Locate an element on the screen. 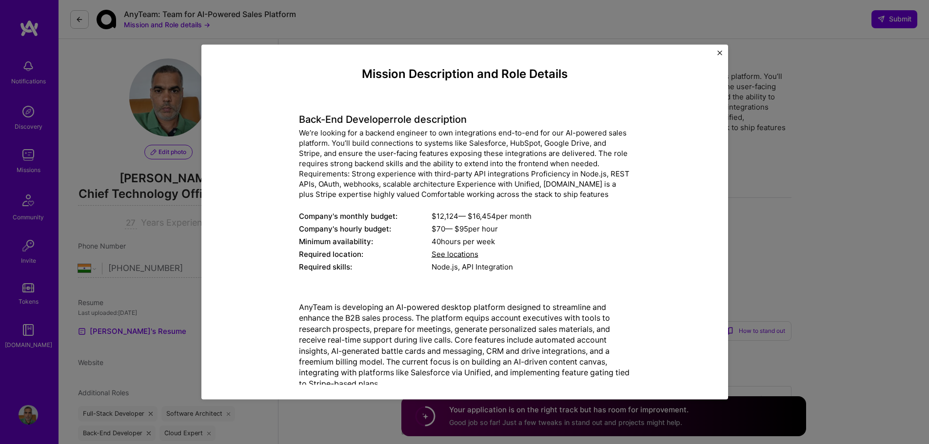 The height and width of the screenshot is (444, 929). div: Minimum availability: is located at coordinates (365, 241).